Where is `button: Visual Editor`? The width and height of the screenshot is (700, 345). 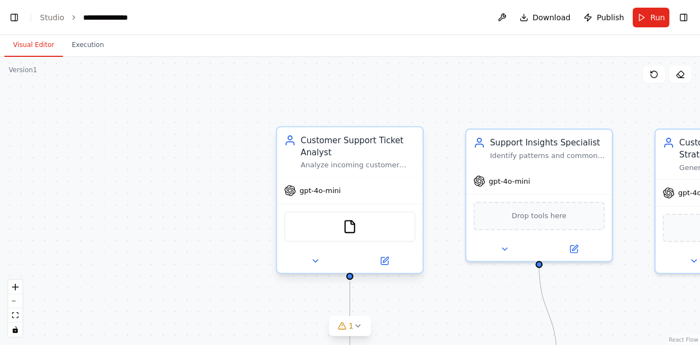
button: Visual Editor is located at coordinates (33, 45).